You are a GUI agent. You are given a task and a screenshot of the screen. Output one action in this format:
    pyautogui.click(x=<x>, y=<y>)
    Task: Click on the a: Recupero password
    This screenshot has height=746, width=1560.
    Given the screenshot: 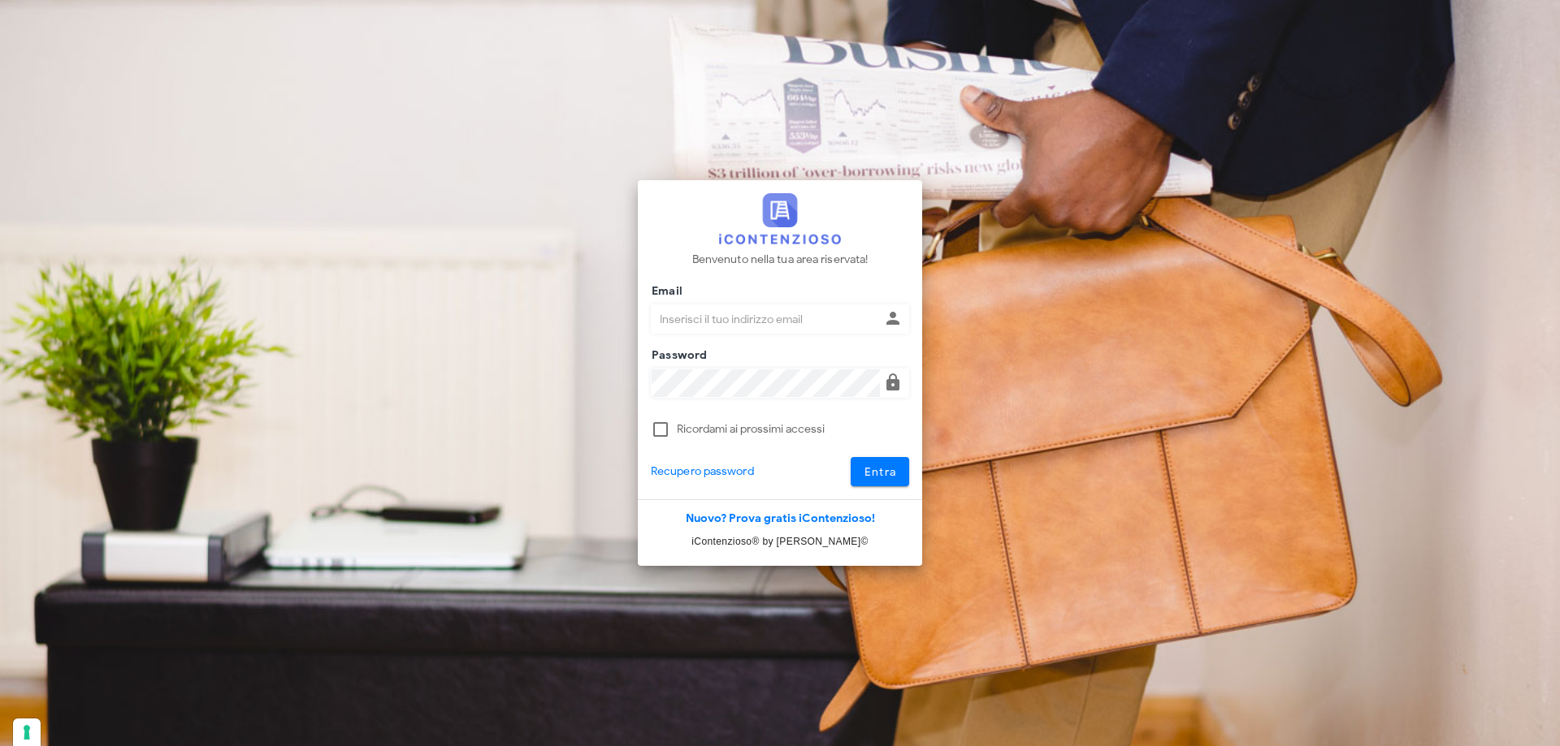 What is the action you would take?
    pyautogui.click(x=702, y=472)
    